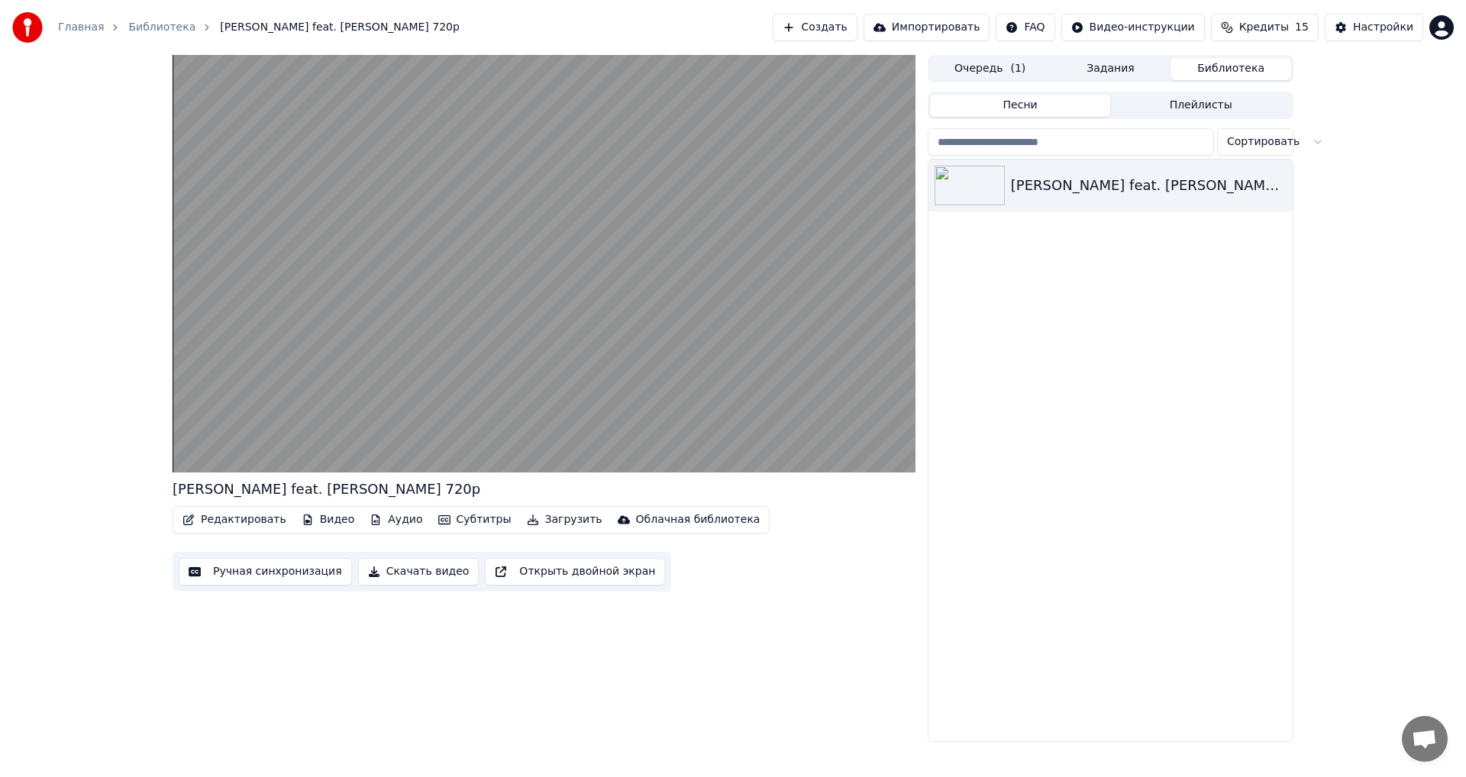 The image size is (1466, 777). What do you see at coordinates (1424, 739) in the screenshot?
I see `a: Открытый чат` at bounding box center [1424, 739].